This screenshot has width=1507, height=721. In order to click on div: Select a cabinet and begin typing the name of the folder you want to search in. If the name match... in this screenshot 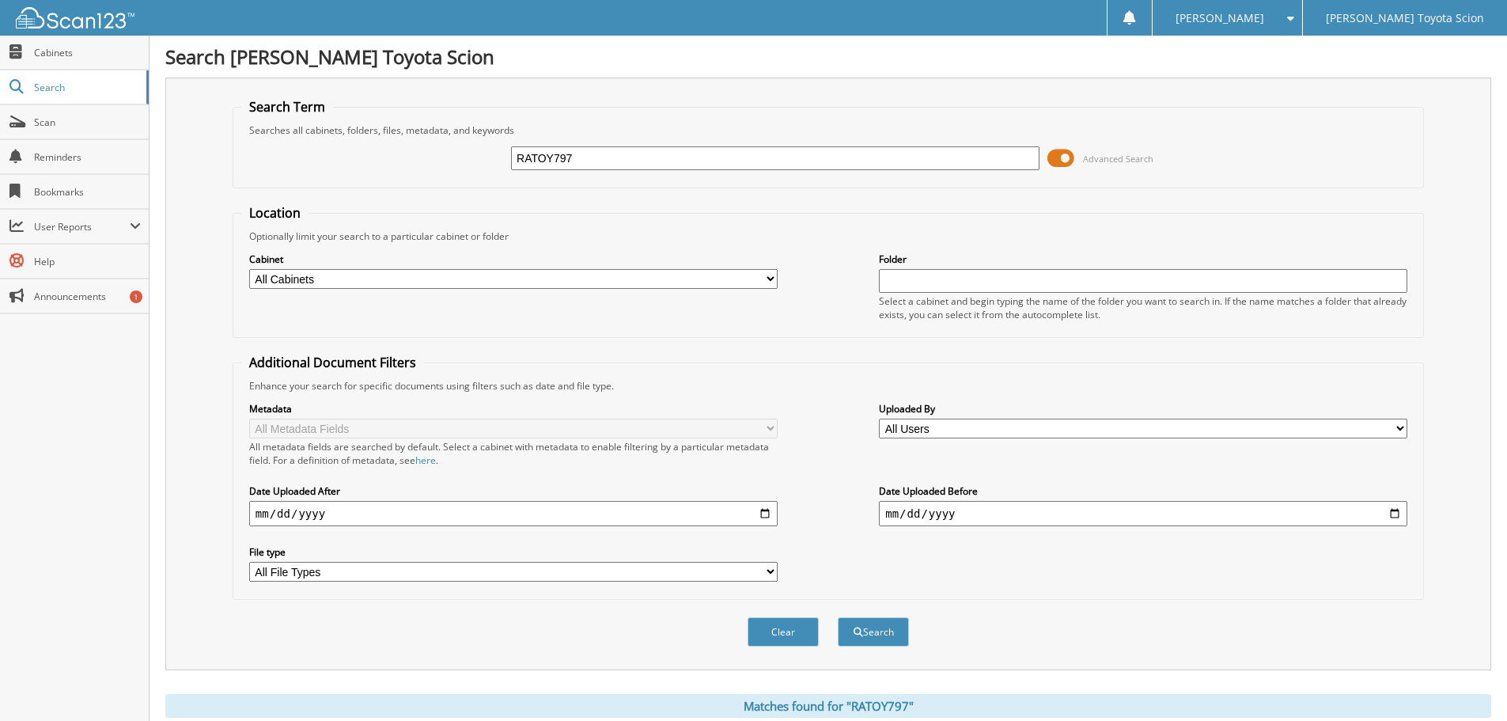, I will do `click(1143, 308)`.